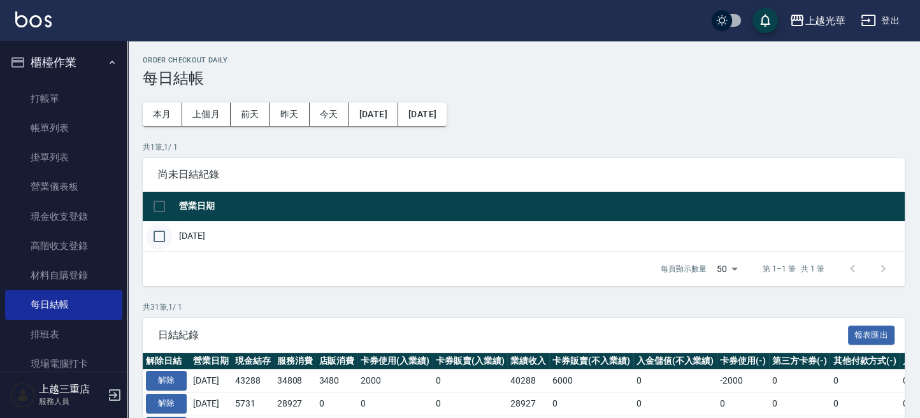 This screenshot has width=920, height=418. What do you see at coordinates (163, 114) in the screenshot?
I see `button: 本月` at bounding box center [163, 114].